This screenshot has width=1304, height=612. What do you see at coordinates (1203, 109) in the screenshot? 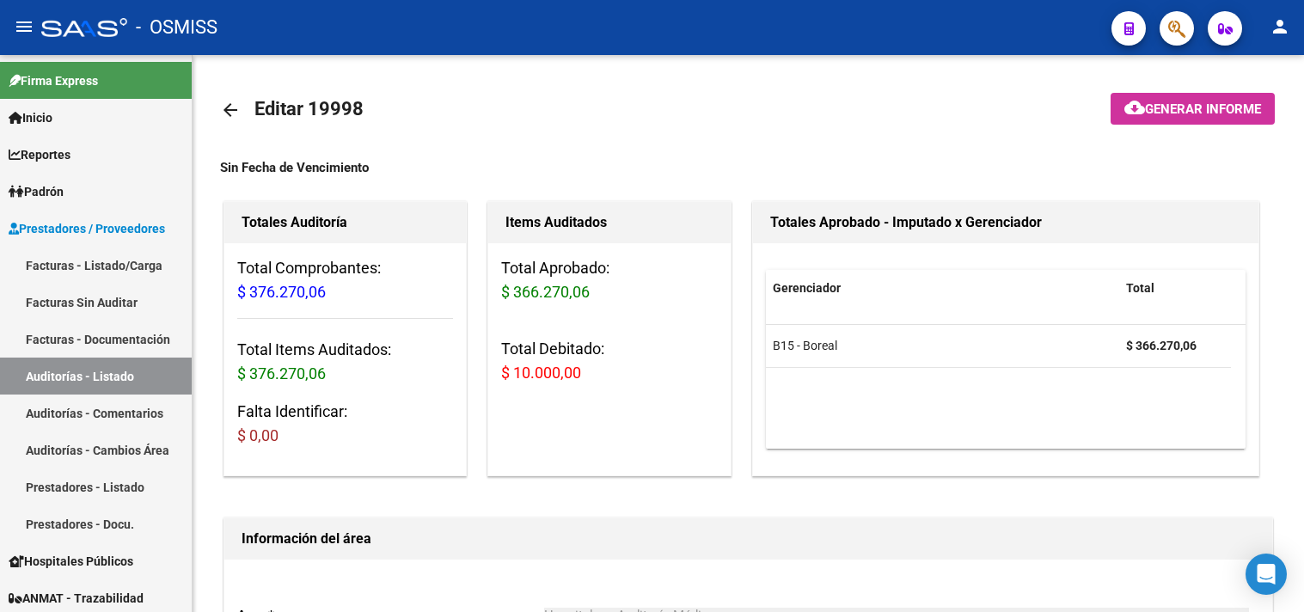
I see `span: Generar informe` at bounding box center [1203, 109].